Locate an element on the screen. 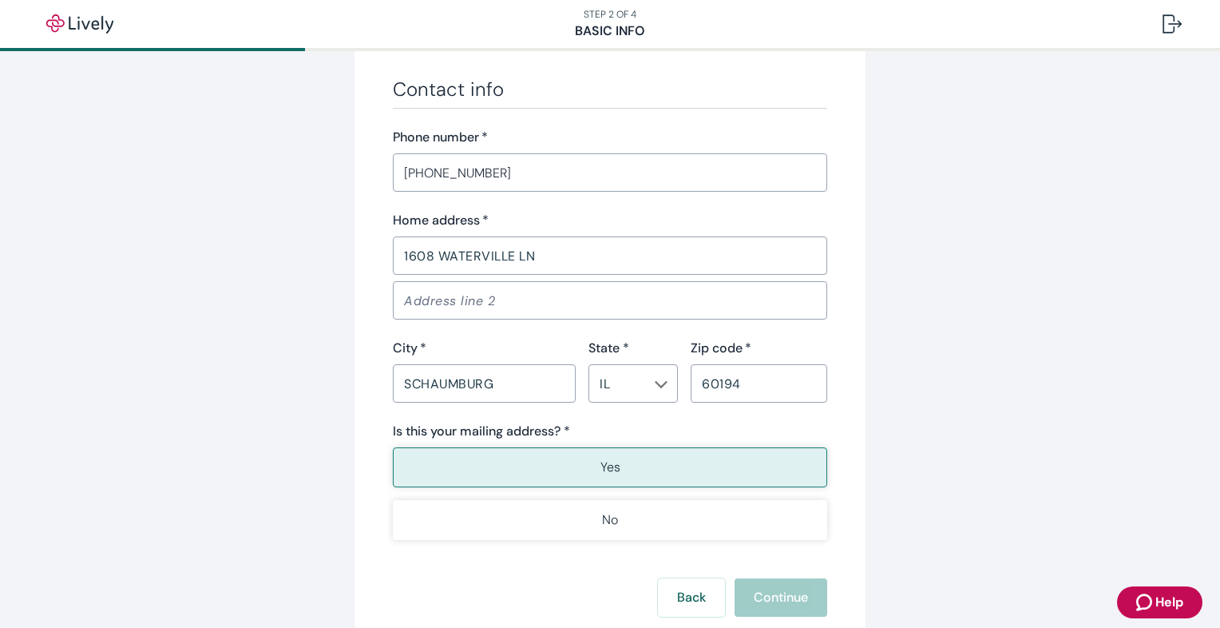 The height and width of the screenshot is (628, 1220). label: Home address is located at coordinates (441, 220).